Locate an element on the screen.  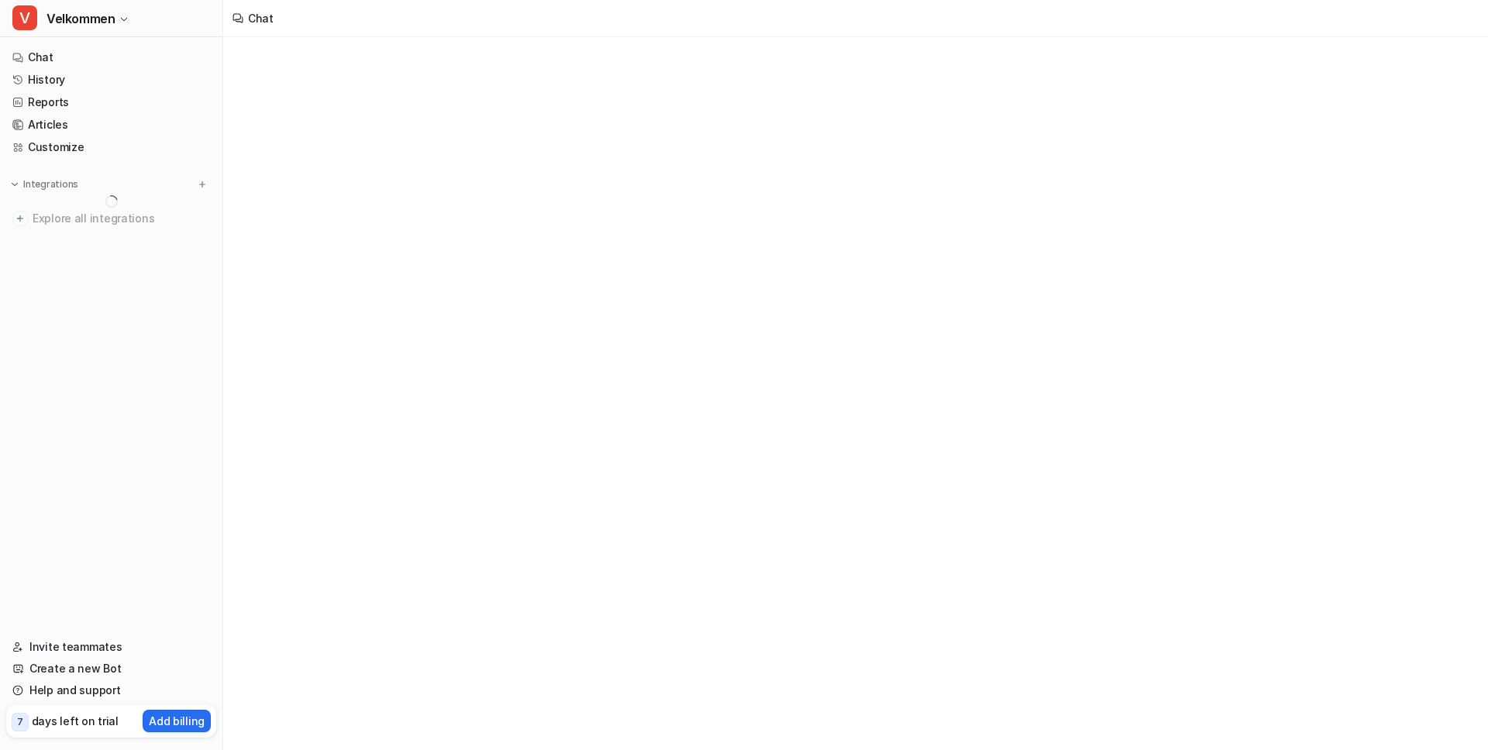
p: 7 is located at coordinates (20, 722).